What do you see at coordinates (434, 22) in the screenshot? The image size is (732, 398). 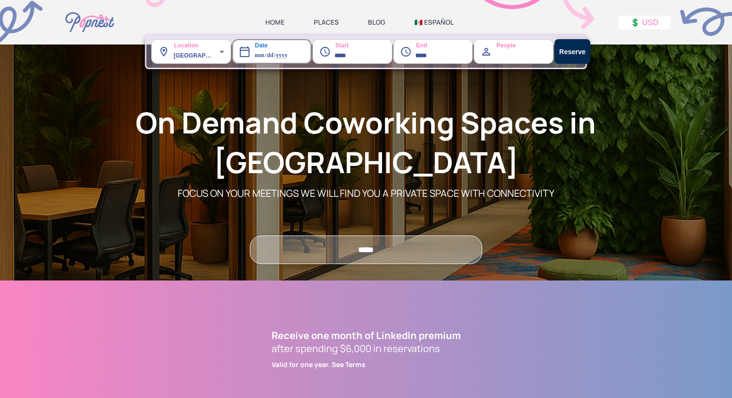 I see `a: 🇲🇽 ESPAÑOL` at bounding box center [434, 22].